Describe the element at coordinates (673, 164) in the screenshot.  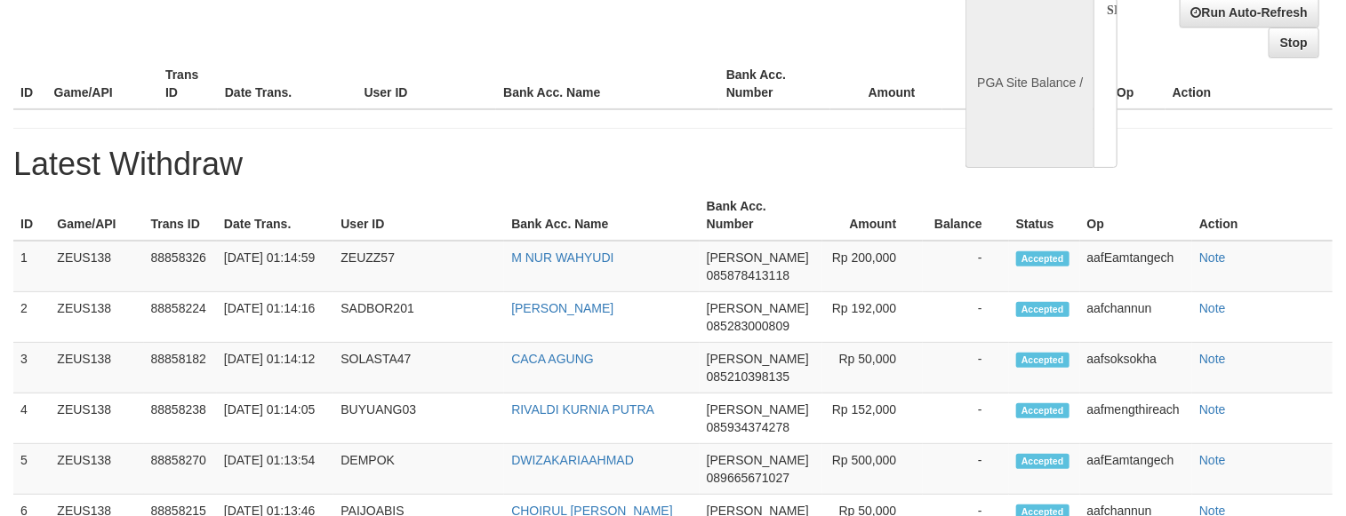
I see `h1: Latest Withdraw` at that location.